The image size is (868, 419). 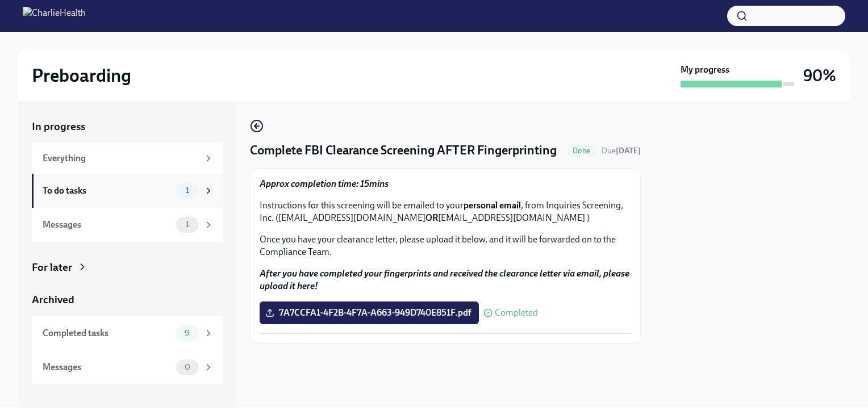 What do you see at coordinates (621, 151) in the screenshot?
I see `span: Due` at bounding box center [621, 151].